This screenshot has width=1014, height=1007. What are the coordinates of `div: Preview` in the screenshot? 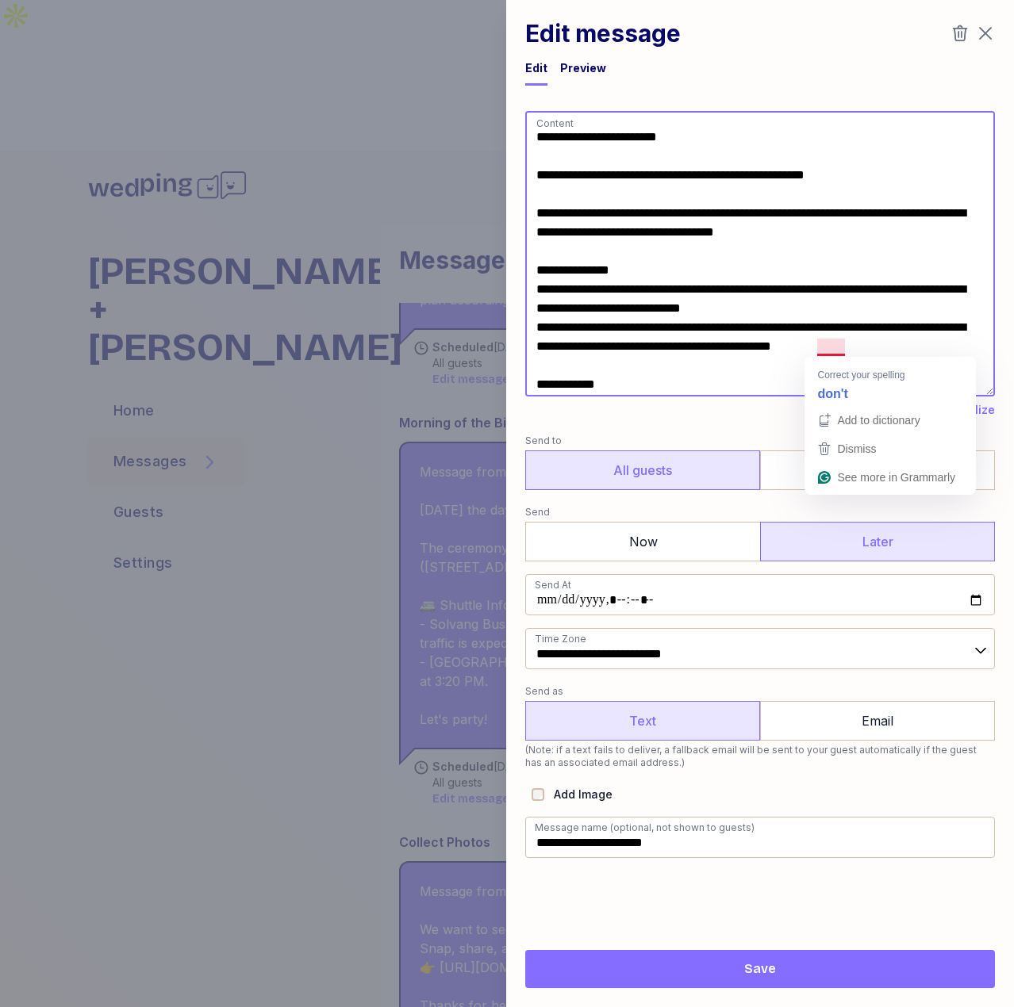 It's located at (583, 68).